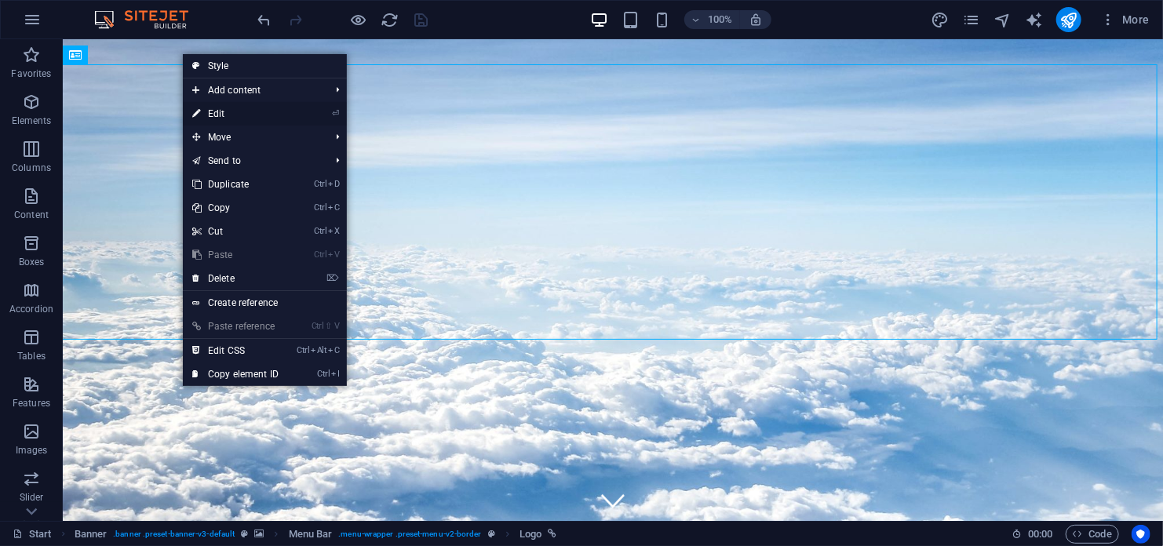  Describe the element at coordinates (316, 535) in the screenshot. I see `nav: breadcrumb` at that location.